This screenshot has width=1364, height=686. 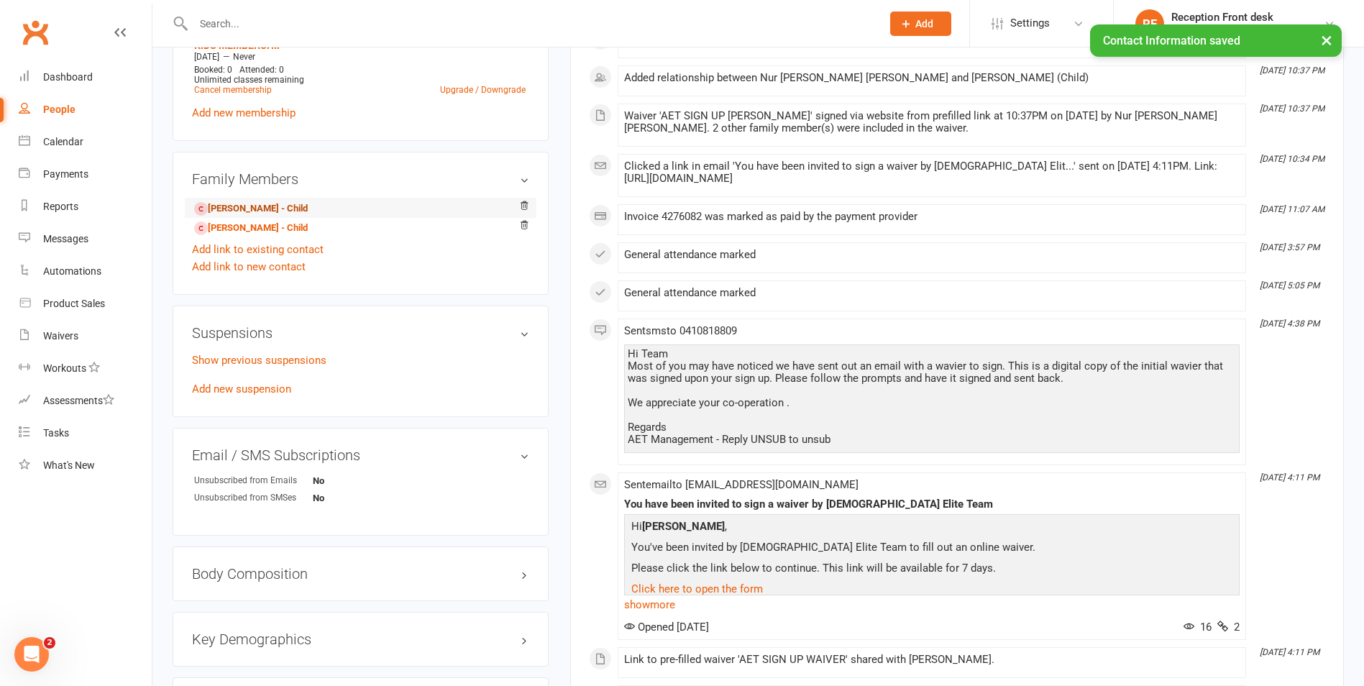 What do you see at coordinates (85, 304) in the screenshot?
I see `a: Product Sales` at bounding box center [85, 304].